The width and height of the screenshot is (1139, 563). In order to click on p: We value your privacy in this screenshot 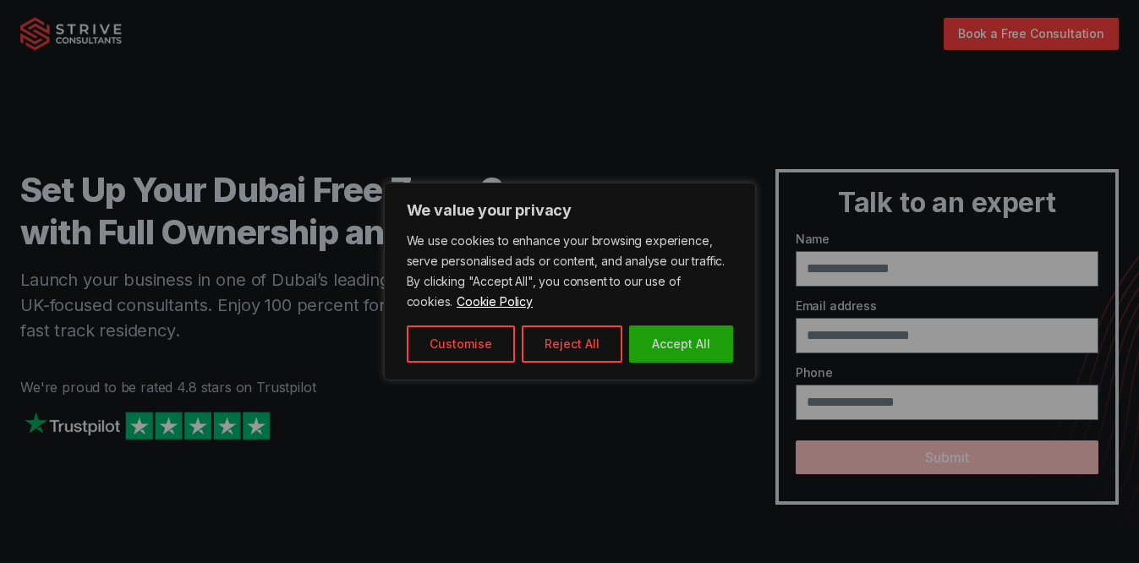, I will do `click(570, 211)`.